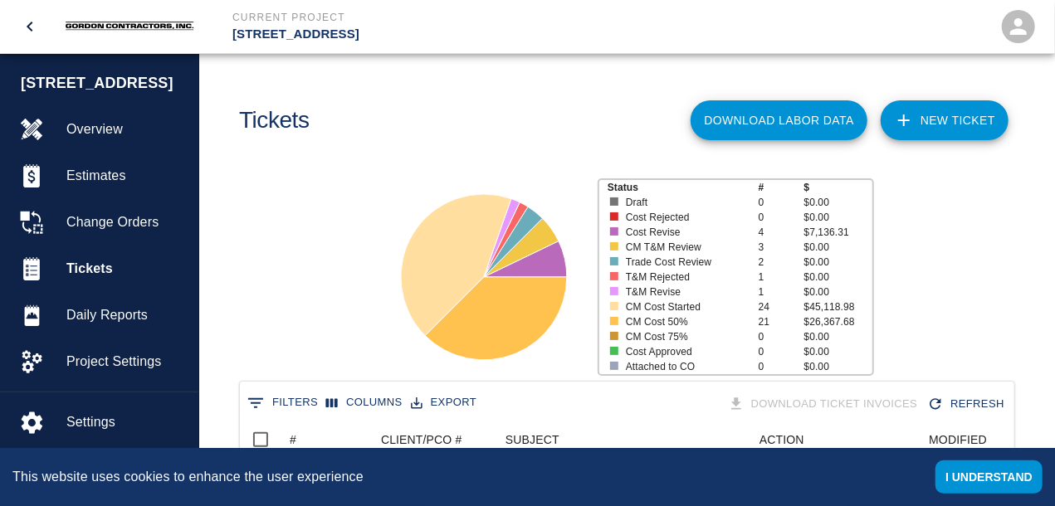 This screenshot has height=506, width=1055. What do you see at coordinates (125, 423) in the screenshot?
I see `span: Settings` at bounding box center [125, 423].